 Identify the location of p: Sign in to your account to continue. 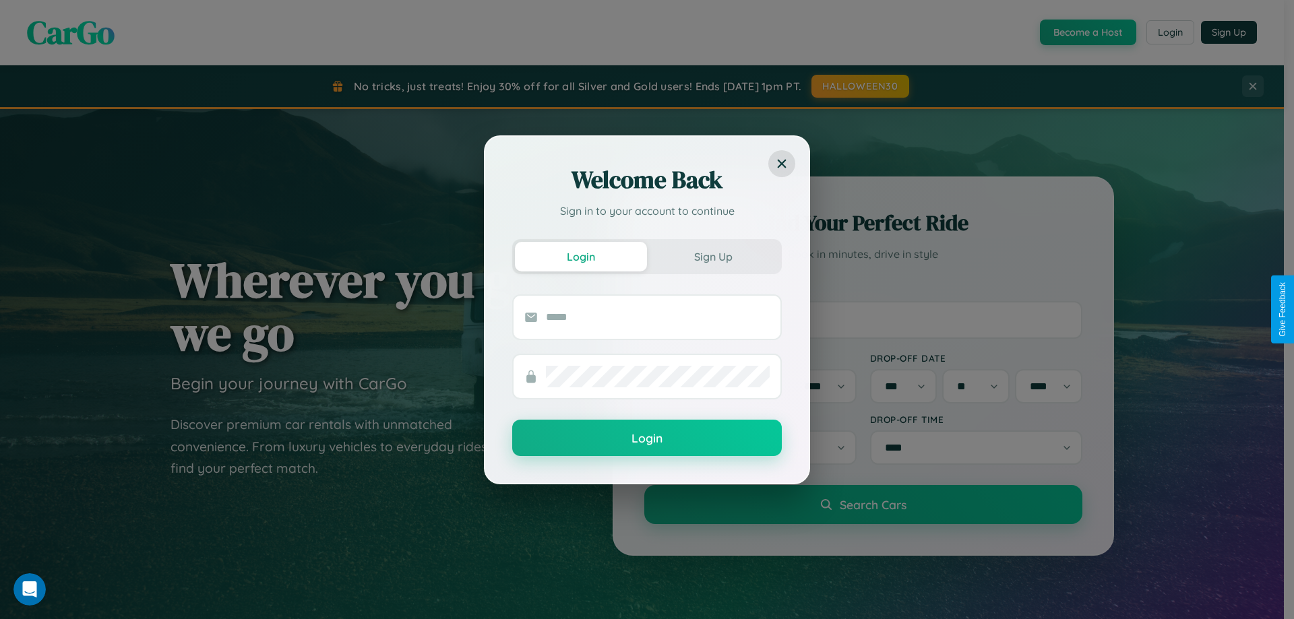
(647, 211).